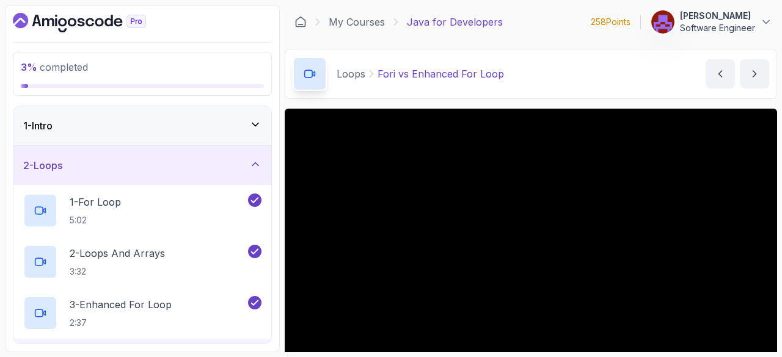  What do you see at coordinates (117, 253) in the screenshot?
I see `p: 2 - Loops And Arrays` at bounding box center [117, 253].